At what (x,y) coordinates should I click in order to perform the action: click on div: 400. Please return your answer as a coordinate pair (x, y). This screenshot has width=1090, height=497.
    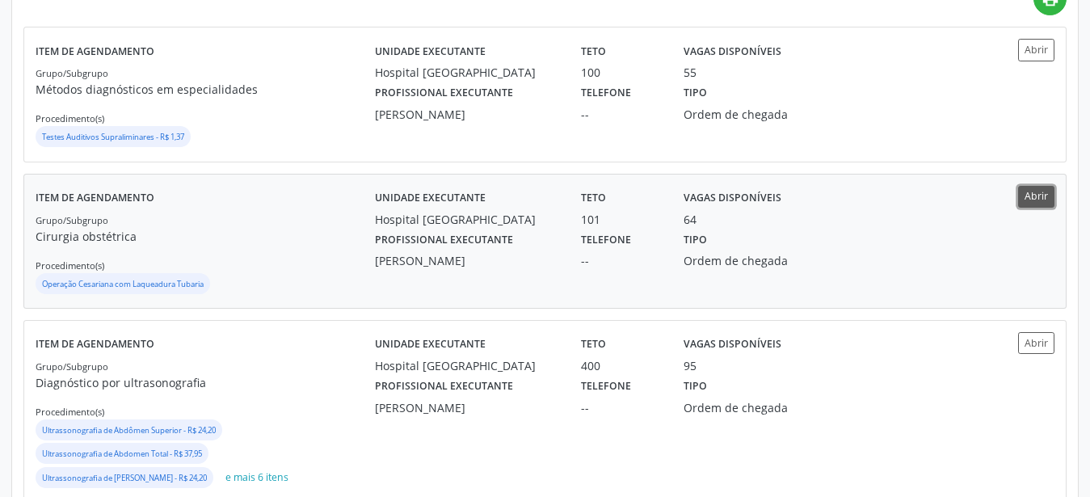
    Looking at the image, I should click on (621, 365).